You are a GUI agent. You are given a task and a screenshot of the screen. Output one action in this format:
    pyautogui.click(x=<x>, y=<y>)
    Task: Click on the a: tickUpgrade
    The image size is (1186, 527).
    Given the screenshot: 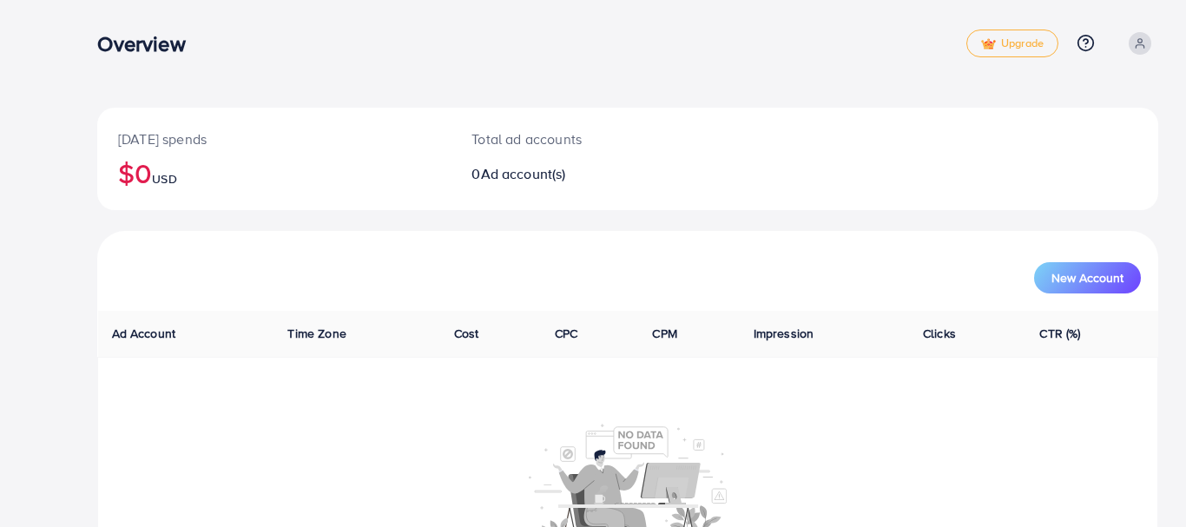 What is the action you would take?
    pyautogui.click(x=1013, y=43)
    